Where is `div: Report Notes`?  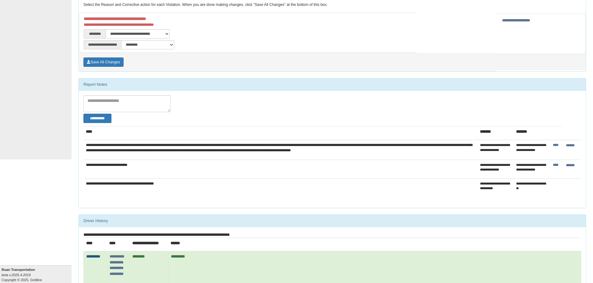 div: Report Notes is located at coordinates (332, 85).